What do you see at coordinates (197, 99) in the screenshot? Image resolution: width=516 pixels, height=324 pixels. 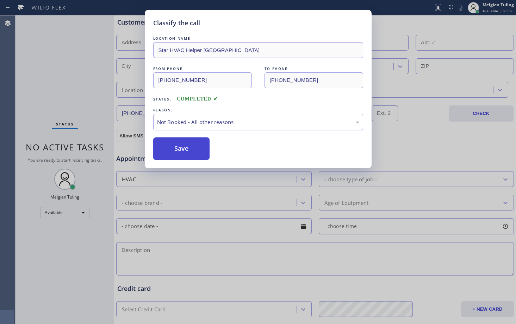 I see `span: COMPLETED` at bounding box center [197, 99].